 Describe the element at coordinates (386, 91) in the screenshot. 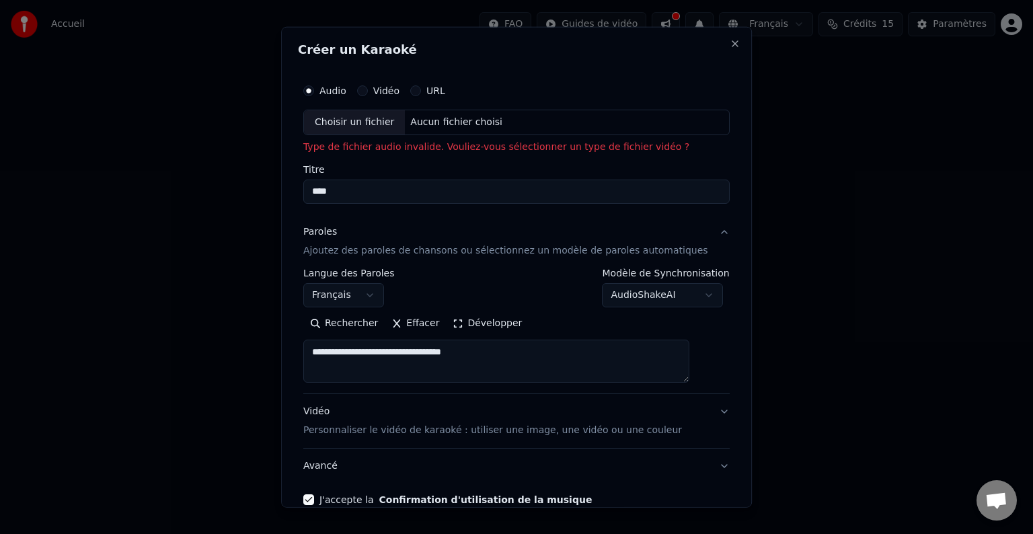

I see `label: Vidéo` at that location.